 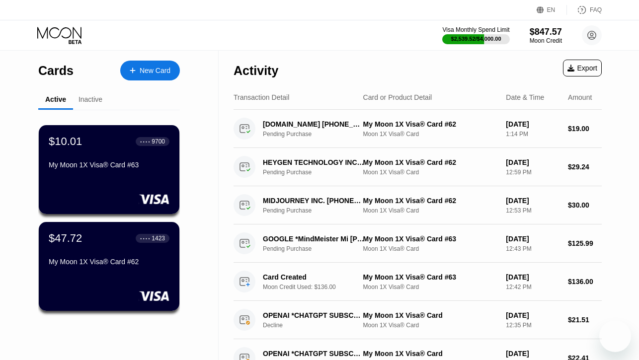 What do you see at coordinates (109, 266) in the screenshot?
I see `div: $47.72● ● ● ●1423My Moon 1X Visa® Card #62` at bounding box center [109, 266].